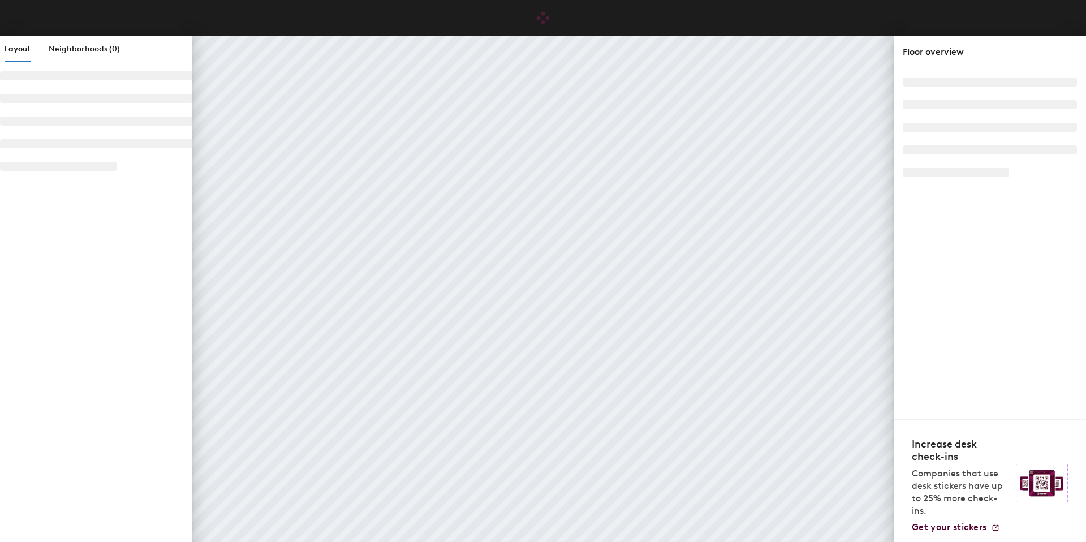 The image size is (1086, 542). I want to click on h4: Increase desk check-ins, so click(960, 450).